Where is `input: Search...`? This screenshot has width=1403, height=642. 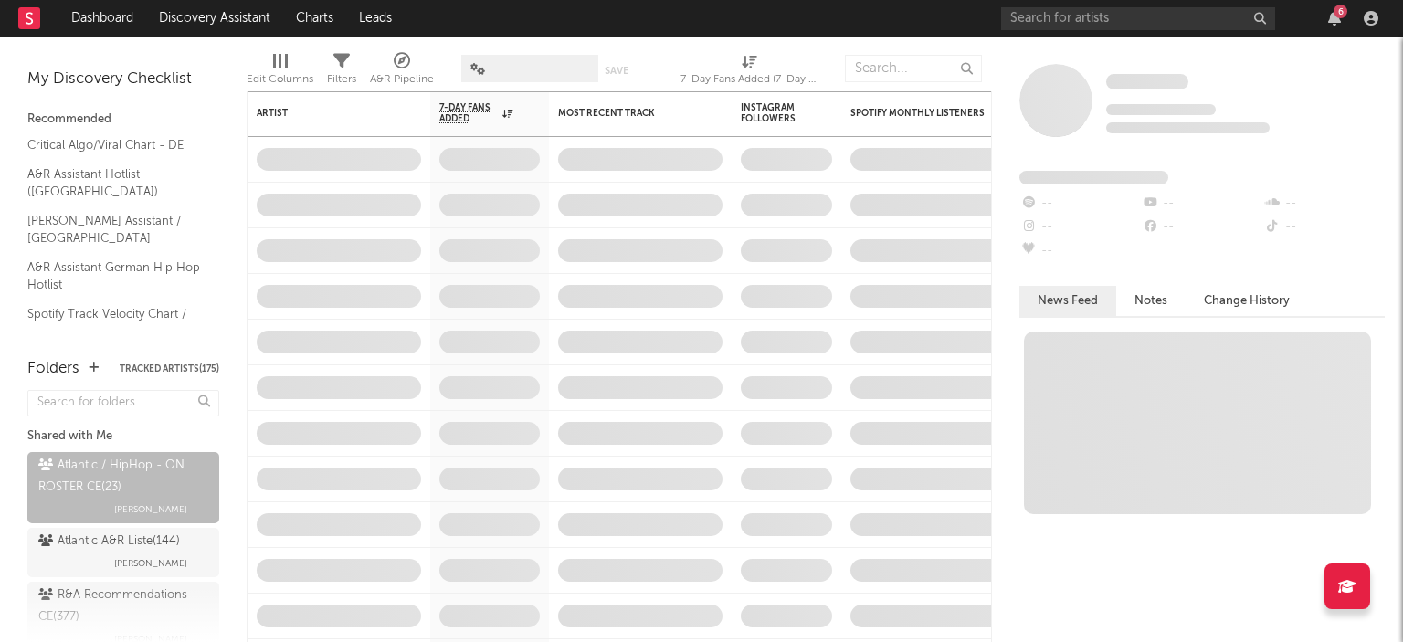 input: Search... is located at coordinates (914, 69).